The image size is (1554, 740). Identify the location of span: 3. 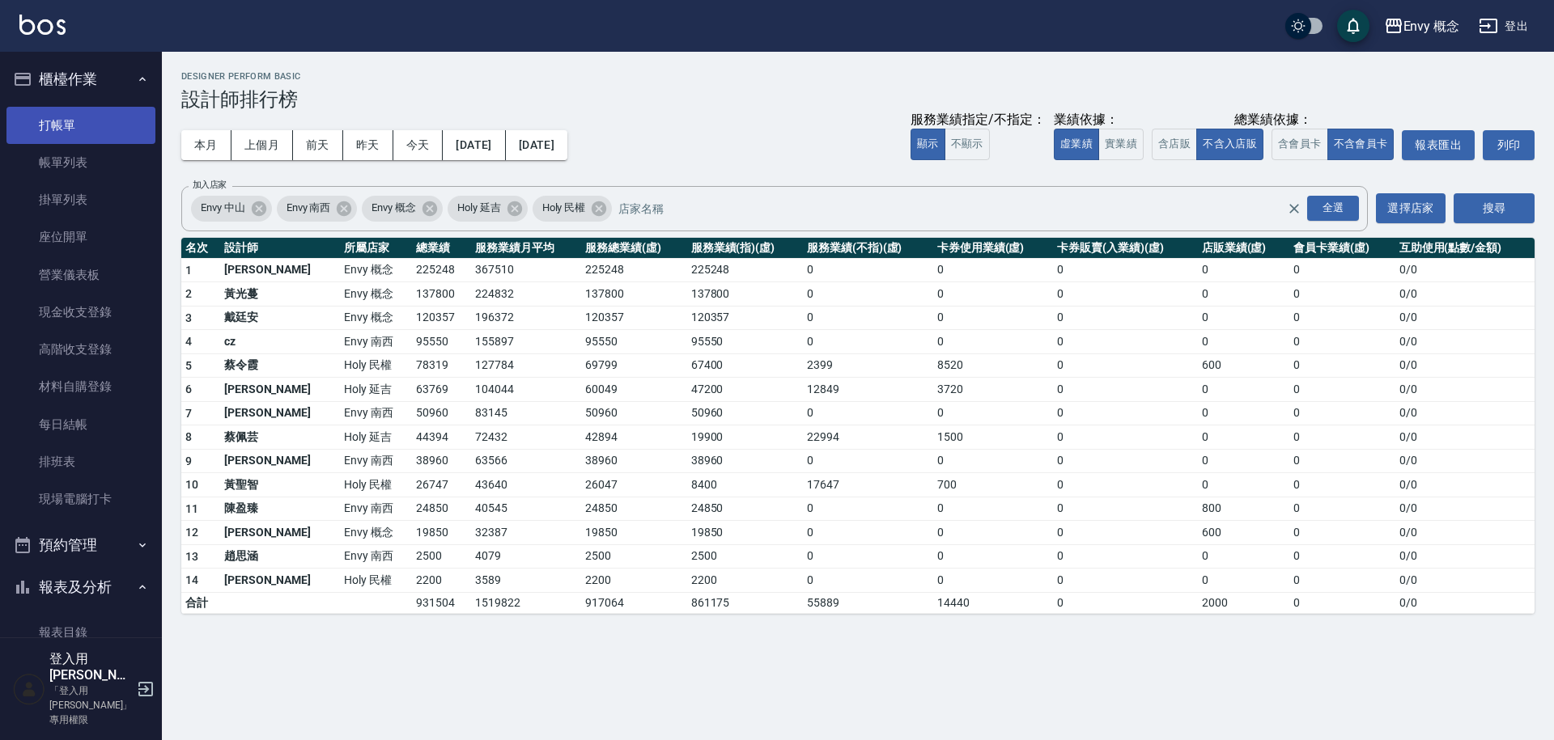
(189, 318).